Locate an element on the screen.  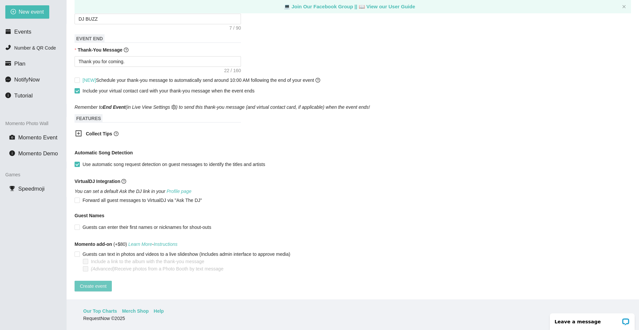
span: Guests can enter their first names or nicknames for shout-outs is located at coordinates (147, 227).